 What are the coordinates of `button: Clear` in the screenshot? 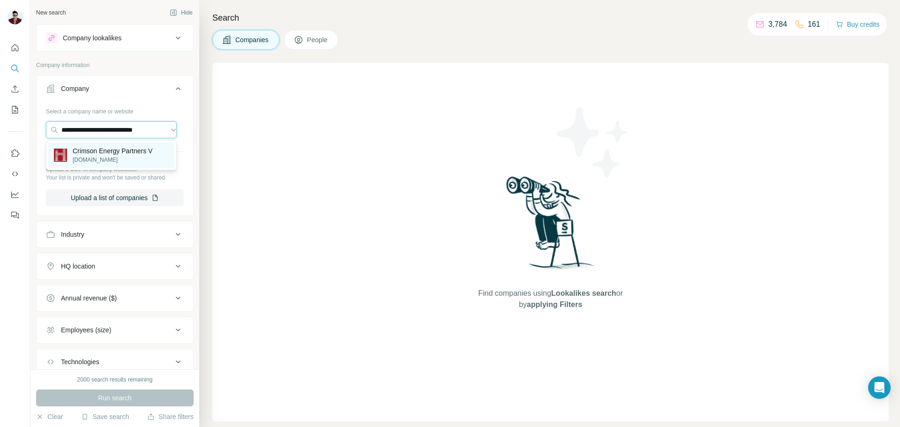 It's located at (49, 417).